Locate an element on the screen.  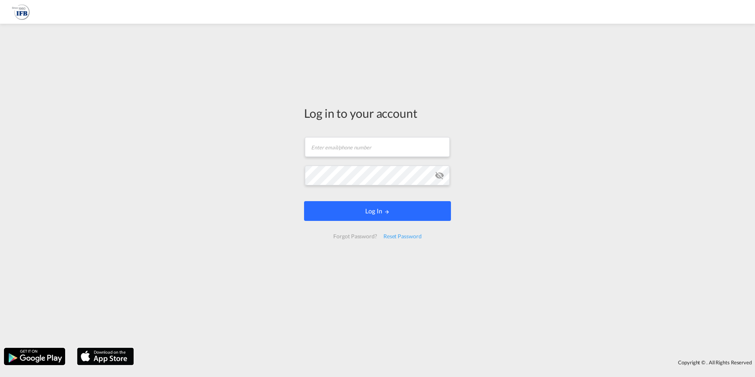
img: apple.png is located at coordinates (105, 356).